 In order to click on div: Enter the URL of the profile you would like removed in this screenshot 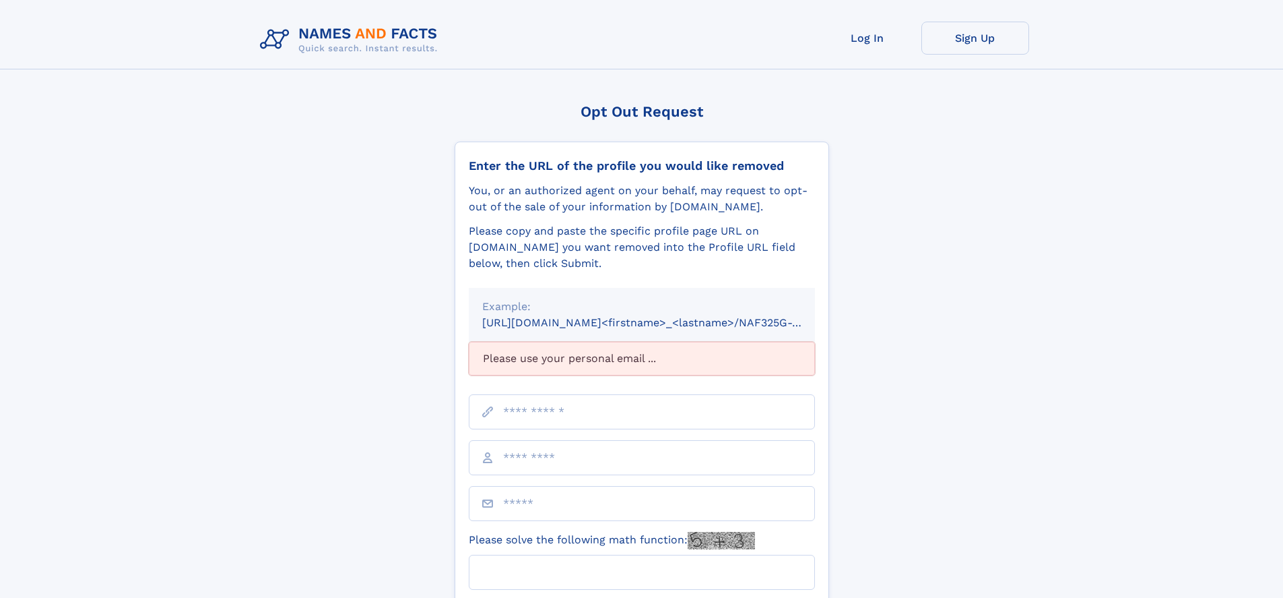, I will do `click(642, 166)`.